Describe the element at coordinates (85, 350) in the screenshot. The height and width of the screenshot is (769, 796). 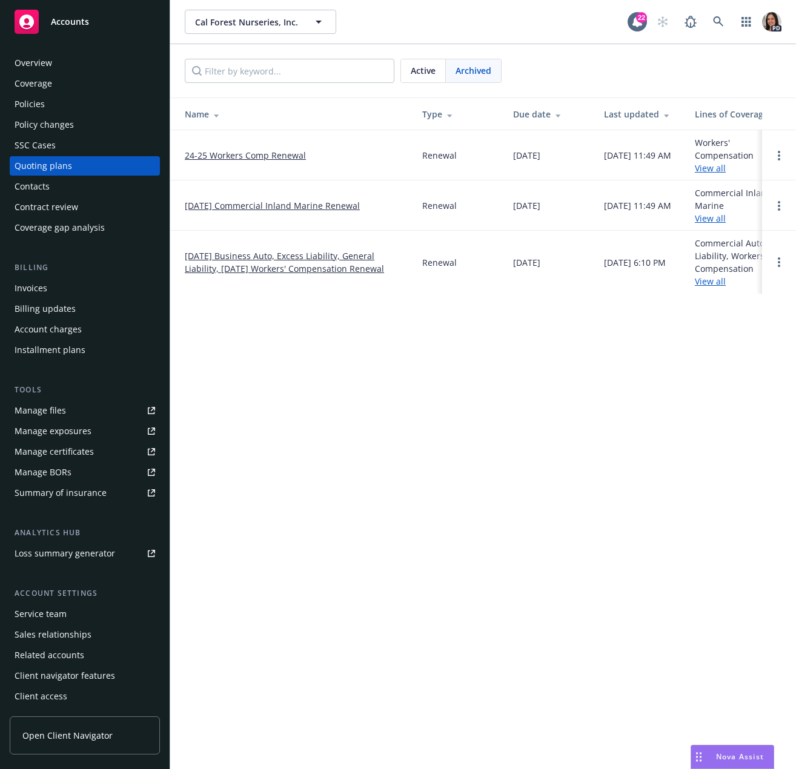
I see `a: Installment plans` at that location.